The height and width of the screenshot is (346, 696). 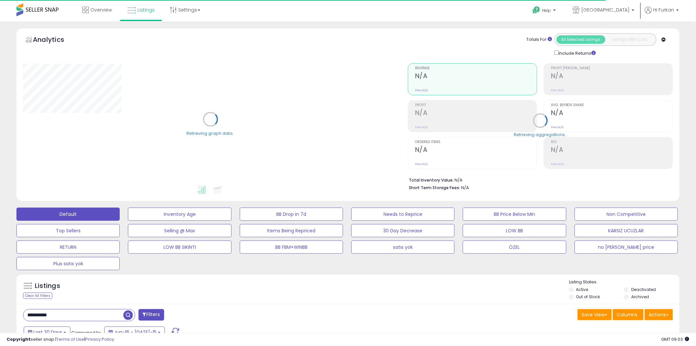 I want to click on button: Non Competitive, so click(x=627, y=214).